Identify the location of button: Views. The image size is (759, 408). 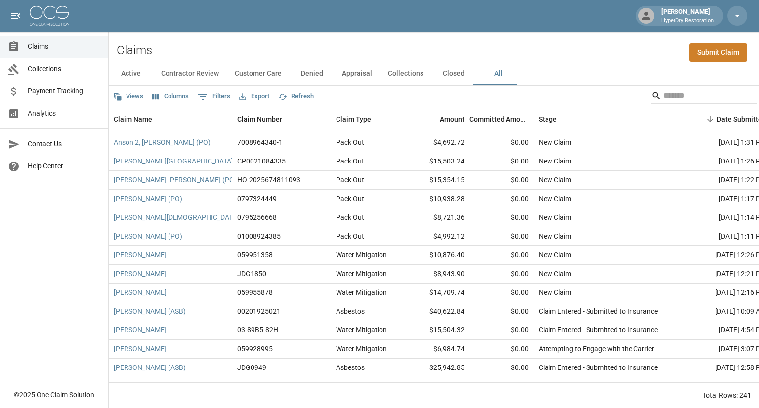
(128, 96).